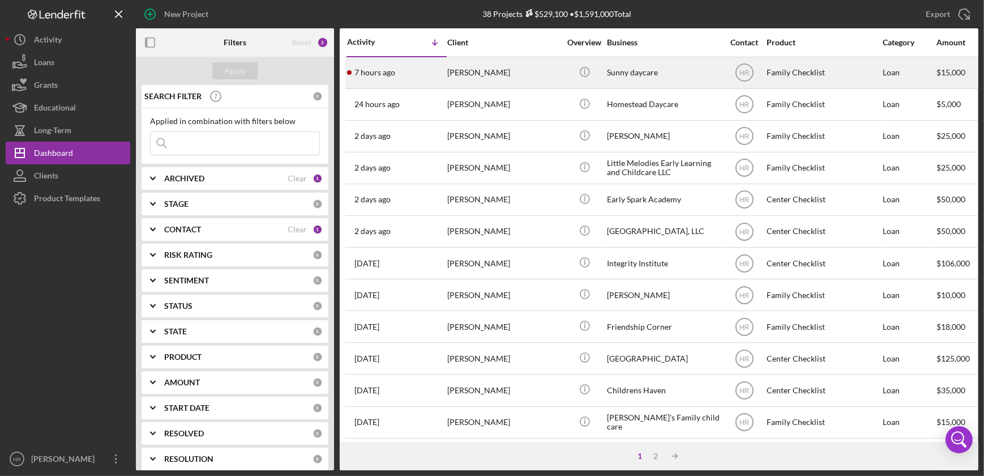 The image size is (984, 476). Describe the element at coordinates (68, 62) in the screenshot. I see `a: Loans` at that location.